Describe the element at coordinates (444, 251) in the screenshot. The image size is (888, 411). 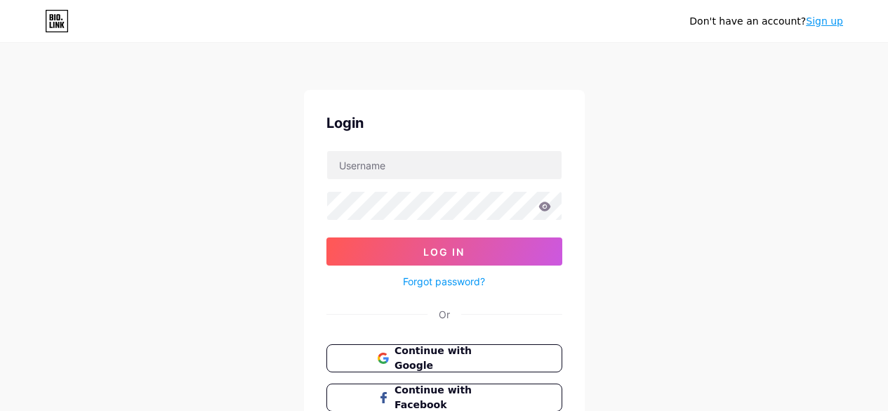
I see `span: Log In` at that location.